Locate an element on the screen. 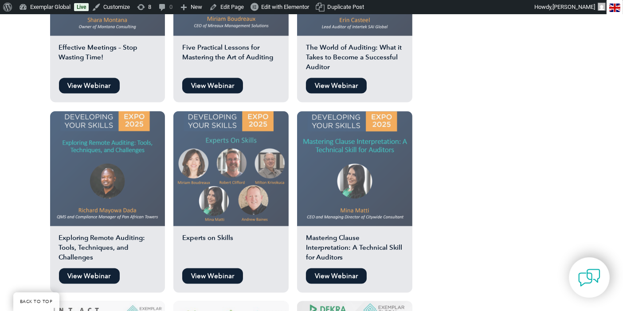 The image size is (623, 311). a: Exploring Remote Auditing: Tools, Techniques, and Challenges is located at coordinates (108, 188).